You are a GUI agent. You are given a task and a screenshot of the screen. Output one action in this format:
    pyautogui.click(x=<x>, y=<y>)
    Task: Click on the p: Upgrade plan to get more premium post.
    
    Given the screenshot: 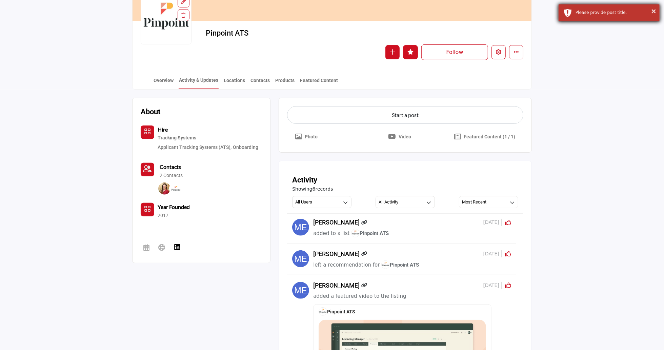 What is the action you would take?
    pyautogui.click(x=490, y=137)
    